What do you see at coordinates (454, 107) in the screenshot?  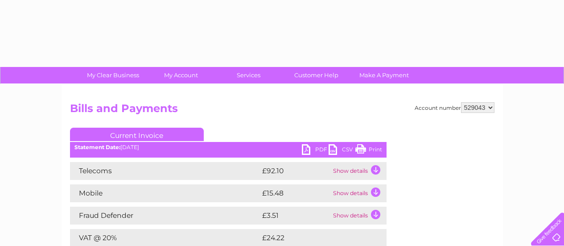 I see `div: Account number` at bounding box center [454, 107].